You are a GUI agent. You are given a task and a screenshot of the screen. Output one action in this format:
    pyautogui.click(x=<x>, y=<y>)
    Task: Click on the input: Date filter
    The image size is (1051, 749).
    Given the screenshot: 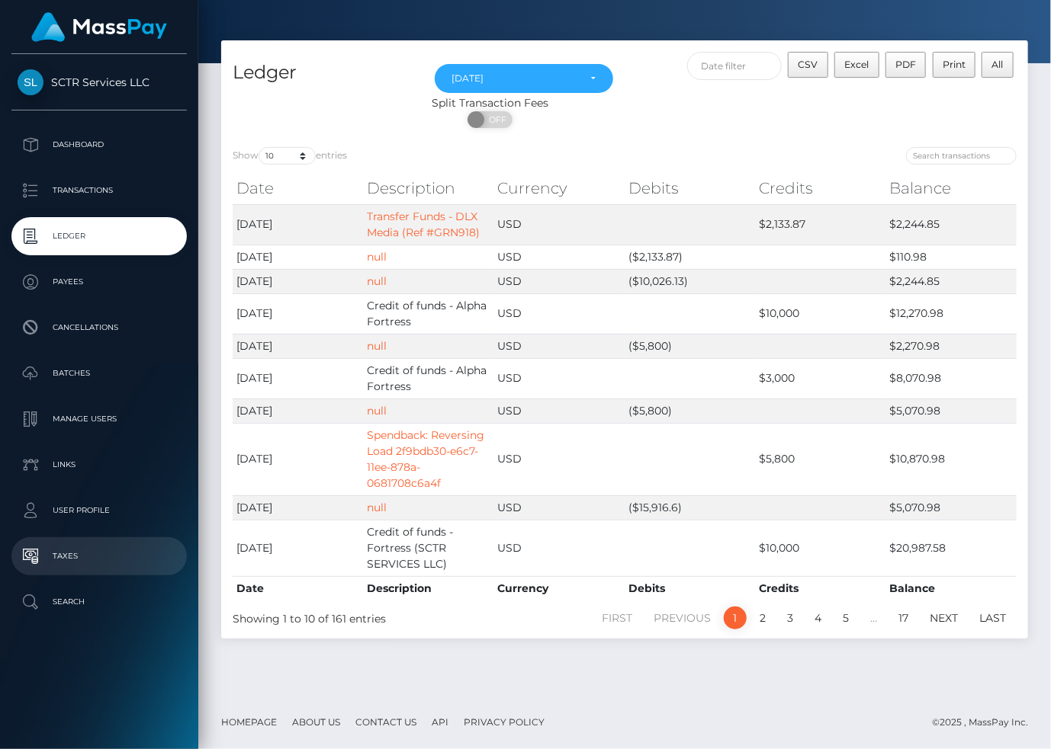 What is the action you would take?
    pyautogui.click(x=734, y=66)
    